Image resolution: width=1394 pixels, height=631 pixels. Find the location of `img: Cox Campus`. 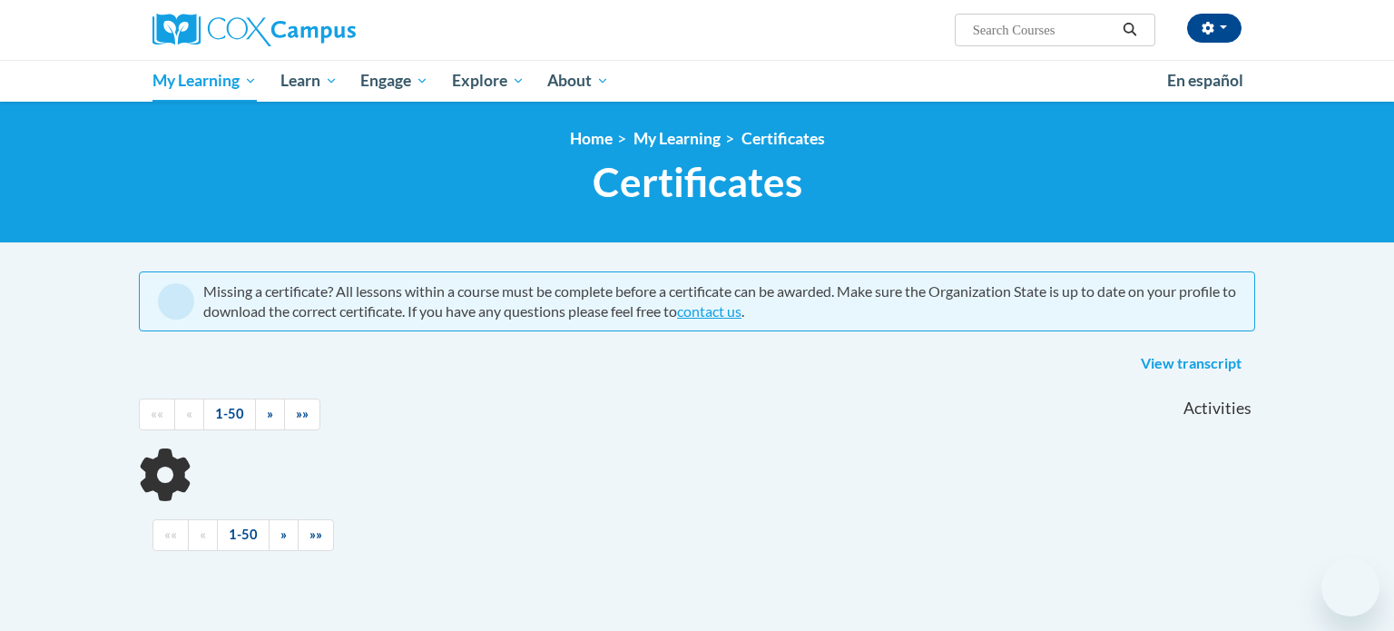

img: Cox Campus is located at coordinates (254, 30).